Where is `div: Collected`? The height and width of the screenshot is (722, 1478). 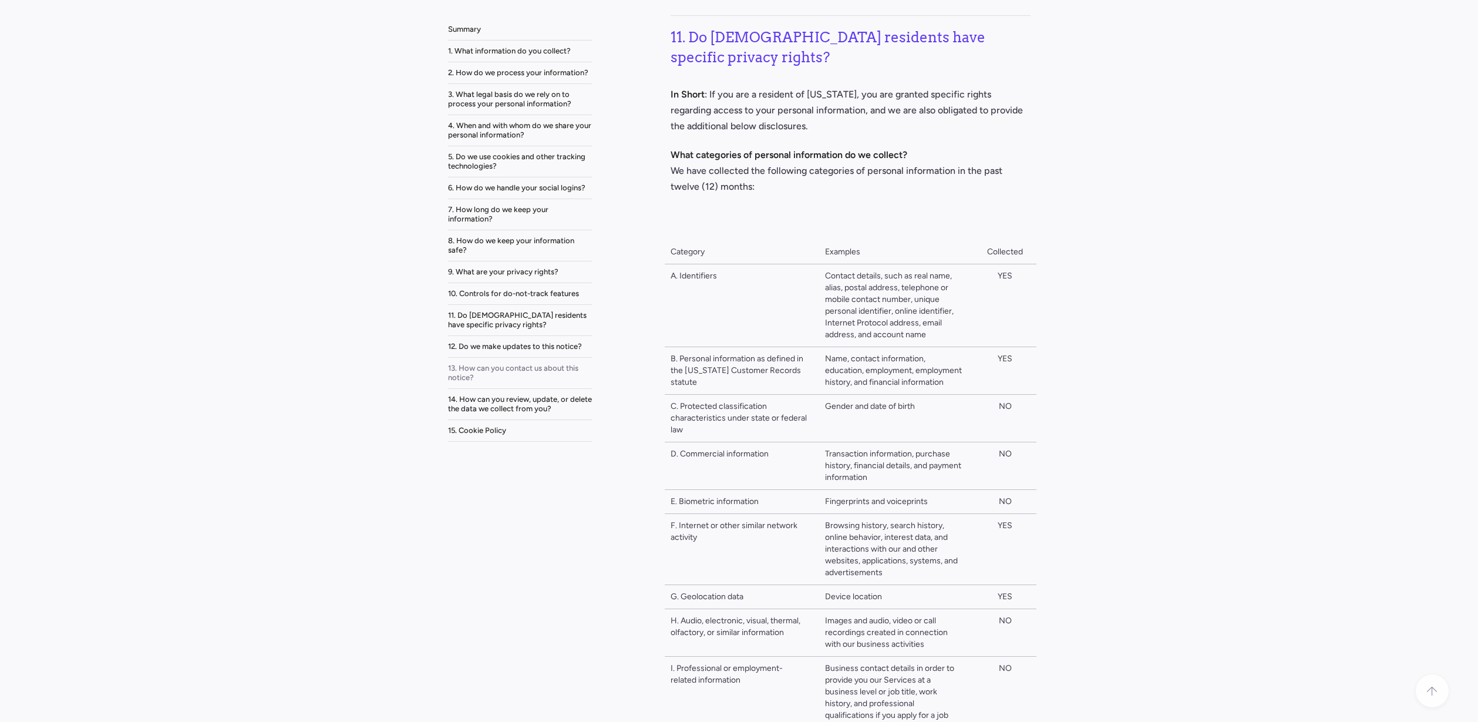
div: Collected is located at coordinates (1005, 252).